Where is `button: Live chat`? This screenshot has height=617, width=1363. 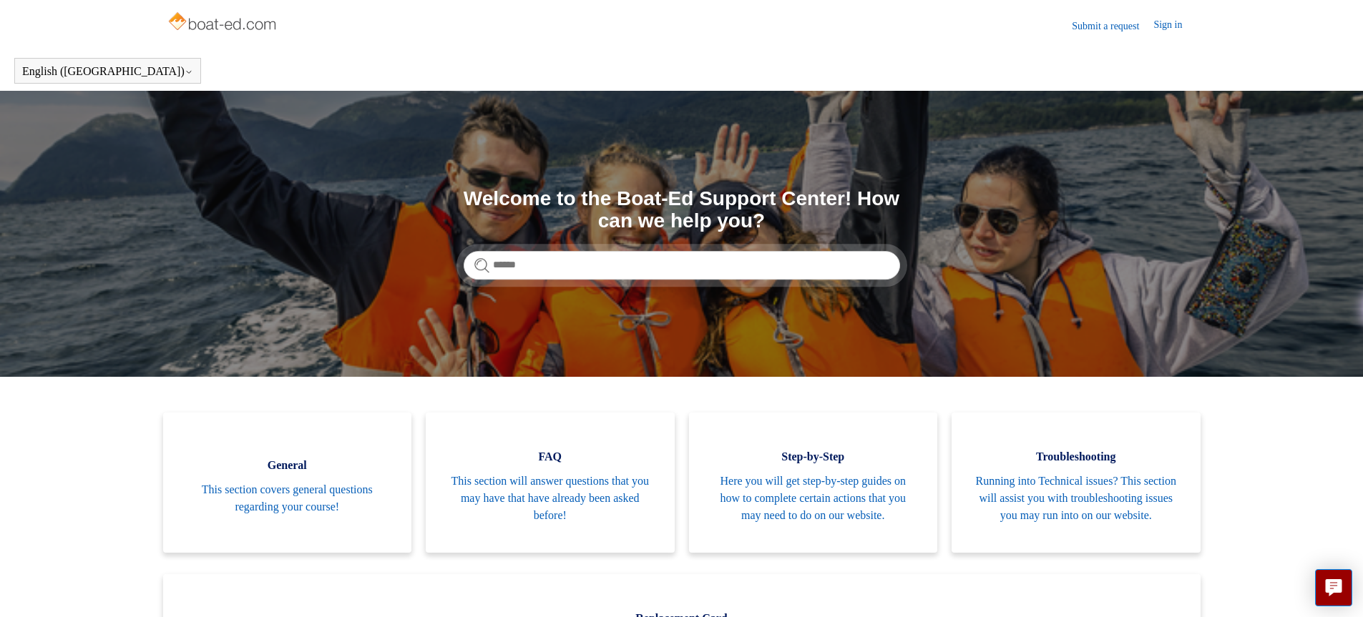
button: Live chat is located at coordinates (1333, 588).